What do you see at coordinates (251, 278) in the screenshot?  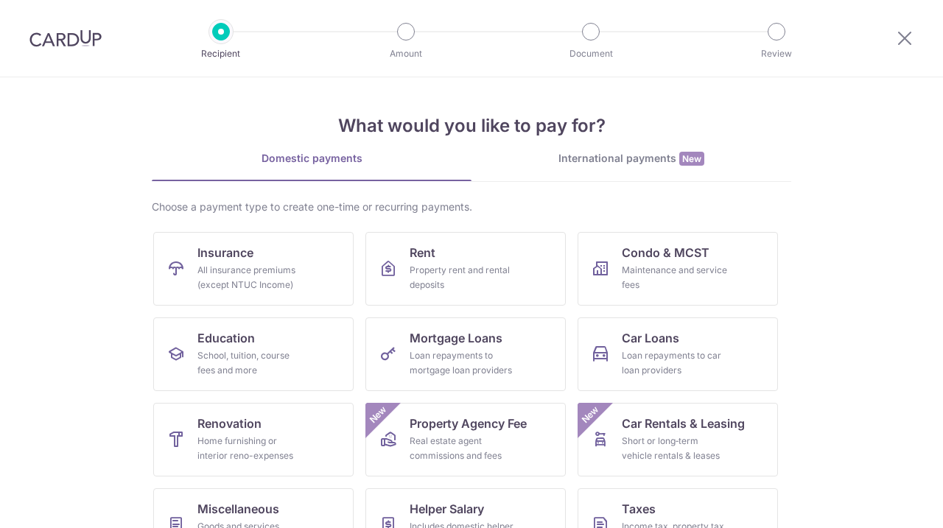 I see `div: All insurance premiums (except NTUC Income)` at bounding box center [251, 278].